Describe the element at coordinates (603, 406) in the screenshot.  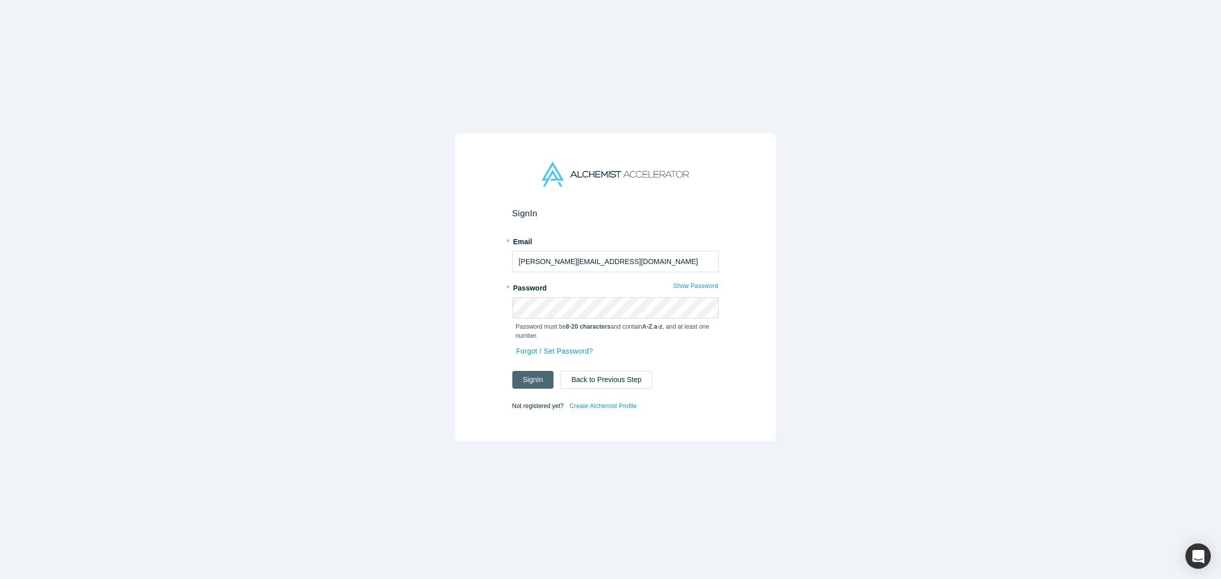
I see `a: Create Alchemist Profile` at that location.